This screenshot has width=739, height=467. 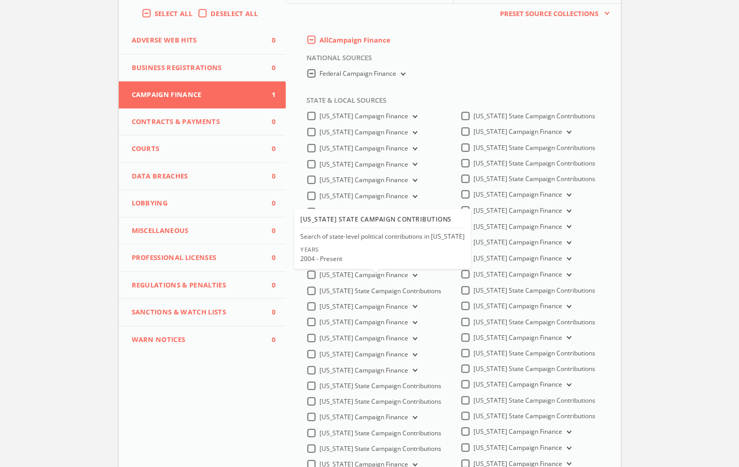 What do you see at coordinates (202, 231) in the screenshot?
I see `button: Miscellaneous0` at bounding box center [202, 231].